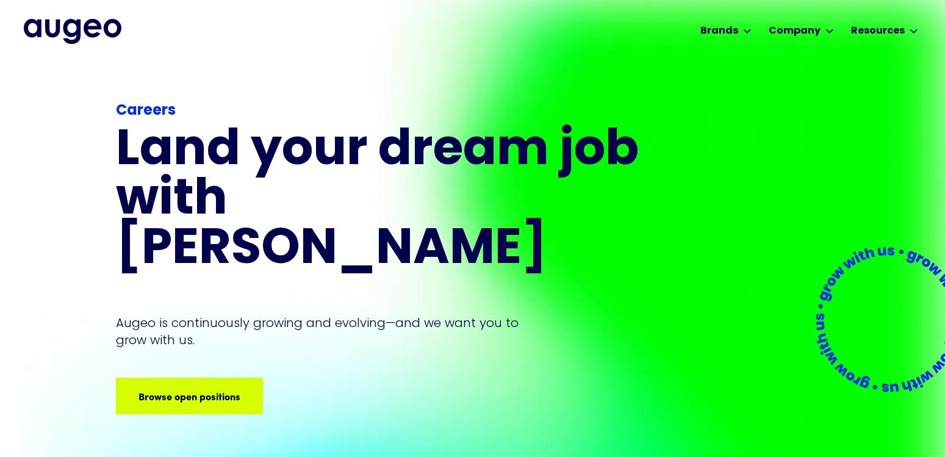  What do you see at coordinates (73, 31) in the screenshot?
I see `a: home` at bounding box center [73, 31].